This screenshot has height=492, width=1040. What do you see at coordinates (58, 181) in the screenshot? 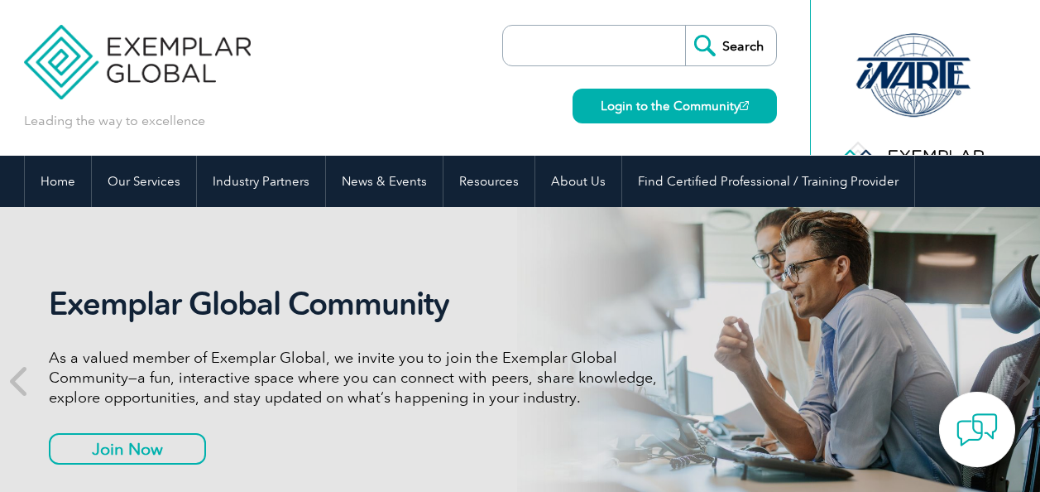
I see `a: Home` at bounding box center [58, 181].